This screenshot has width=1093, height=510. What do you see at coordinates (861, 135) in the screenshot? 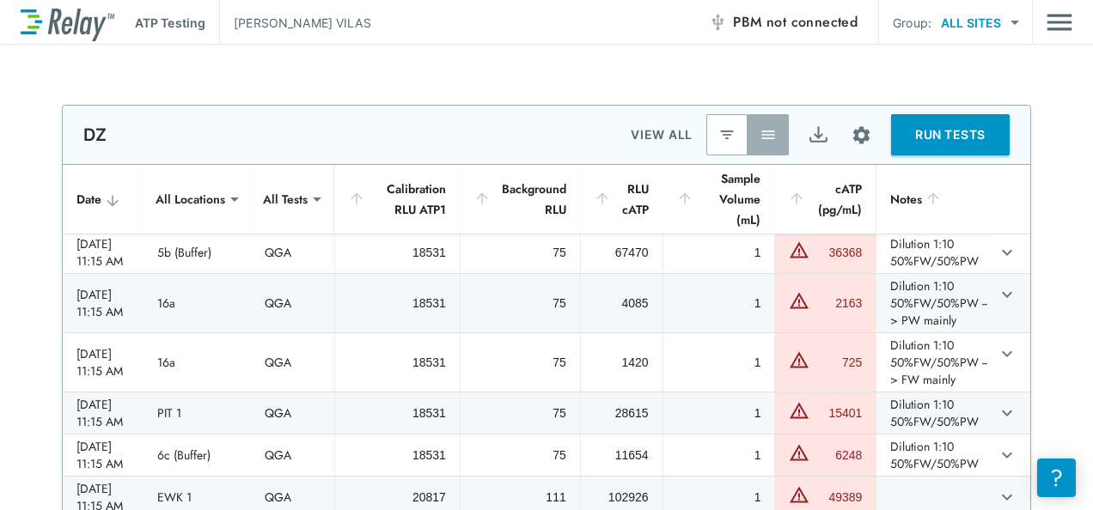
I see `img: Settings Icon` at bounding box center [861, 135].